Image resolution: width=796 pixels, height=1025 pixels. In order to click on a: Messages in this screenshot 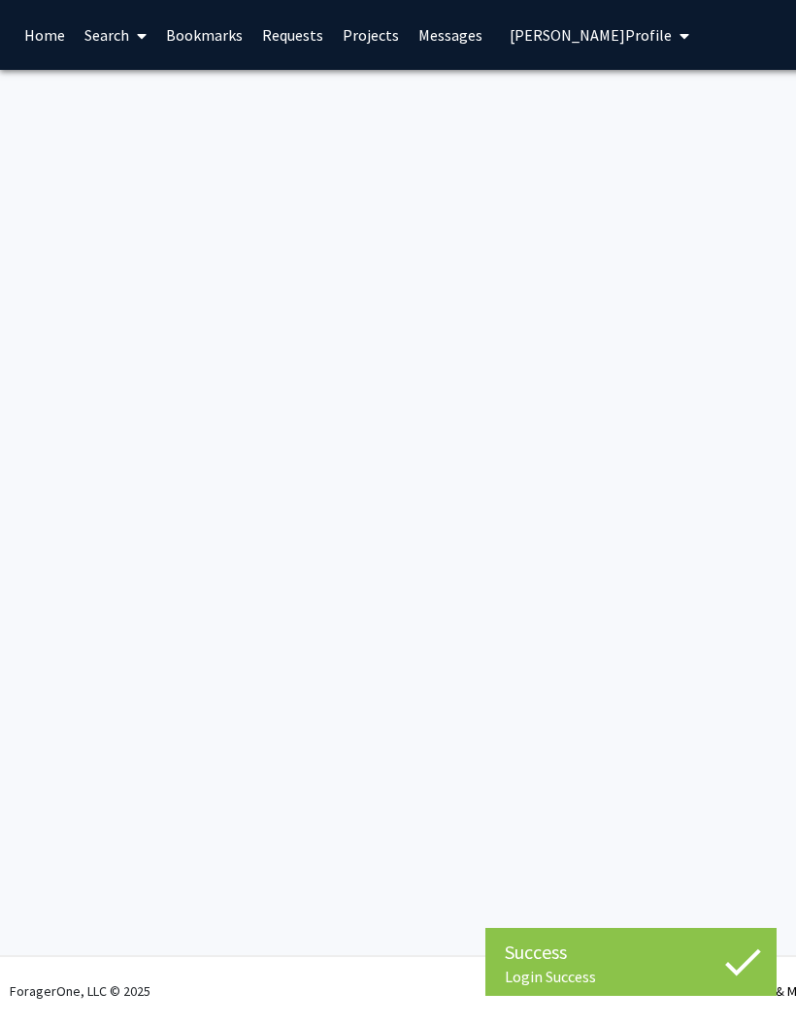, I will do `click(450, 35)`.